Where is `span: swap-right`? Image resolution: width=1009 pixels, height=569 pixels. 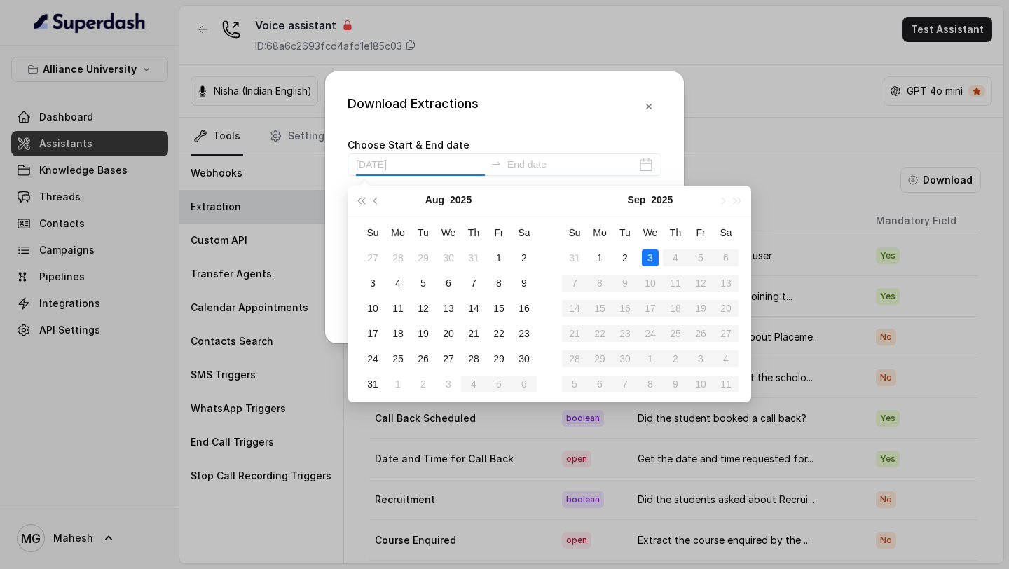
span: swap-right is located at coordinates (496, 163).